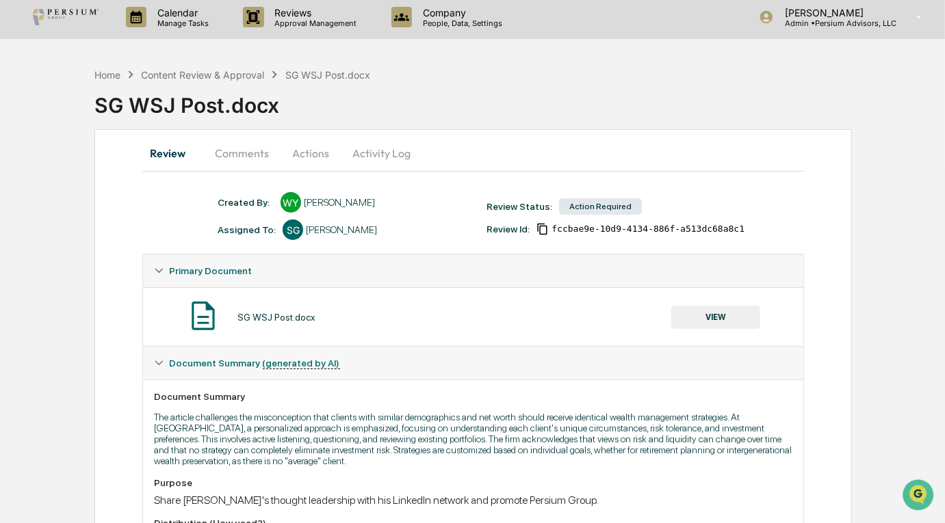 The image size is (945, 523). I want to click on button: Activity Log, so click(381, 153).